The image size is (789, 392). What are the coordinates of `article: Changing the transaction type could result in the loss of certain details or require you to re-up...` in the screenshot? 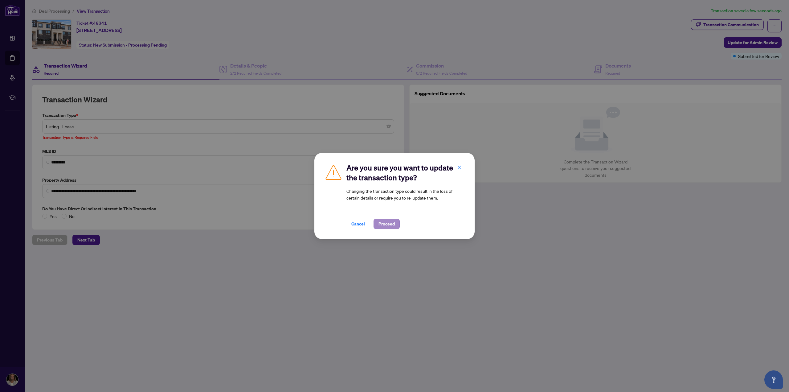 It's located at (405, 194).